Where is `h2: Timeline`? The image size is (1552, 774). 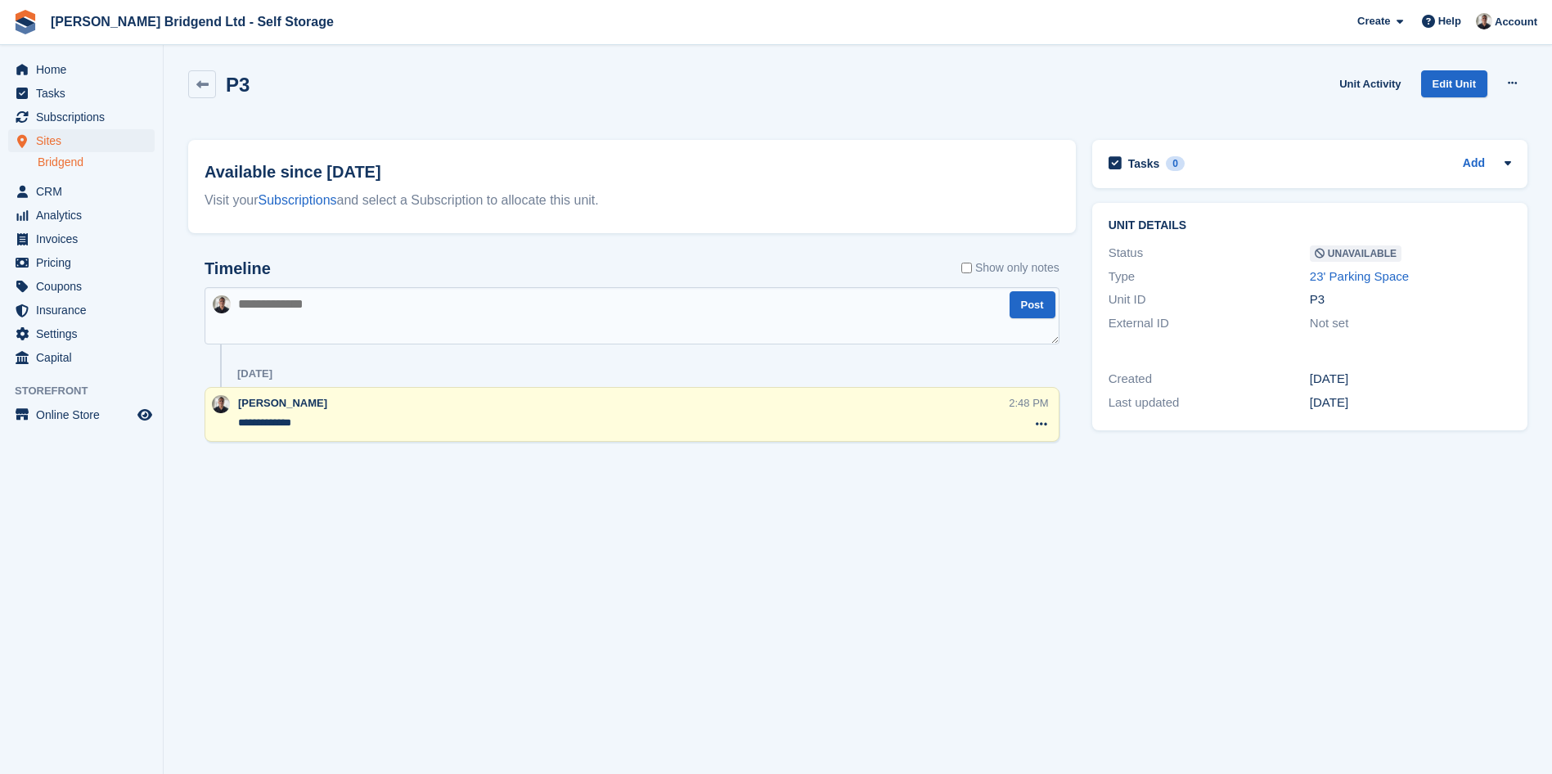 h2: Timeline is located at coordinates (237, 268).